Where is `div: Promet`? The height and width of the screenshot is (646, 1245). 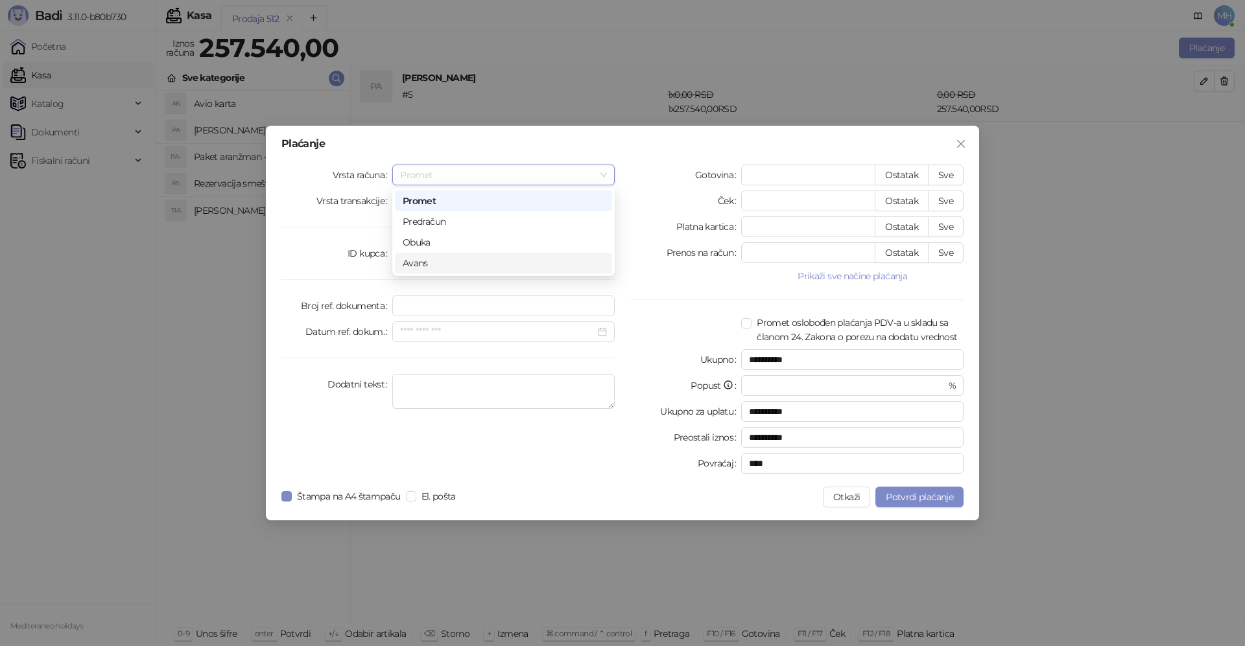 div: Promet is located at coordinates (503, 201).